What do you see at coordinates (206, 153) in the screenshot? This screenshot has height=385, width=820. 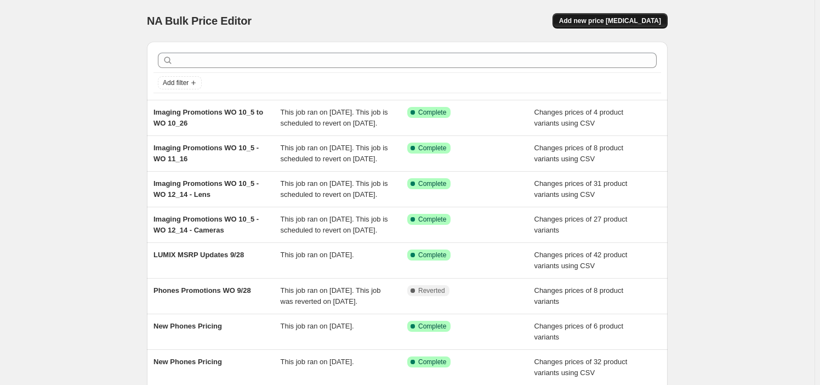 I see `span: Imaging Promotions WO 10_5 - WO 11_16` at bounding box center [206, 153].